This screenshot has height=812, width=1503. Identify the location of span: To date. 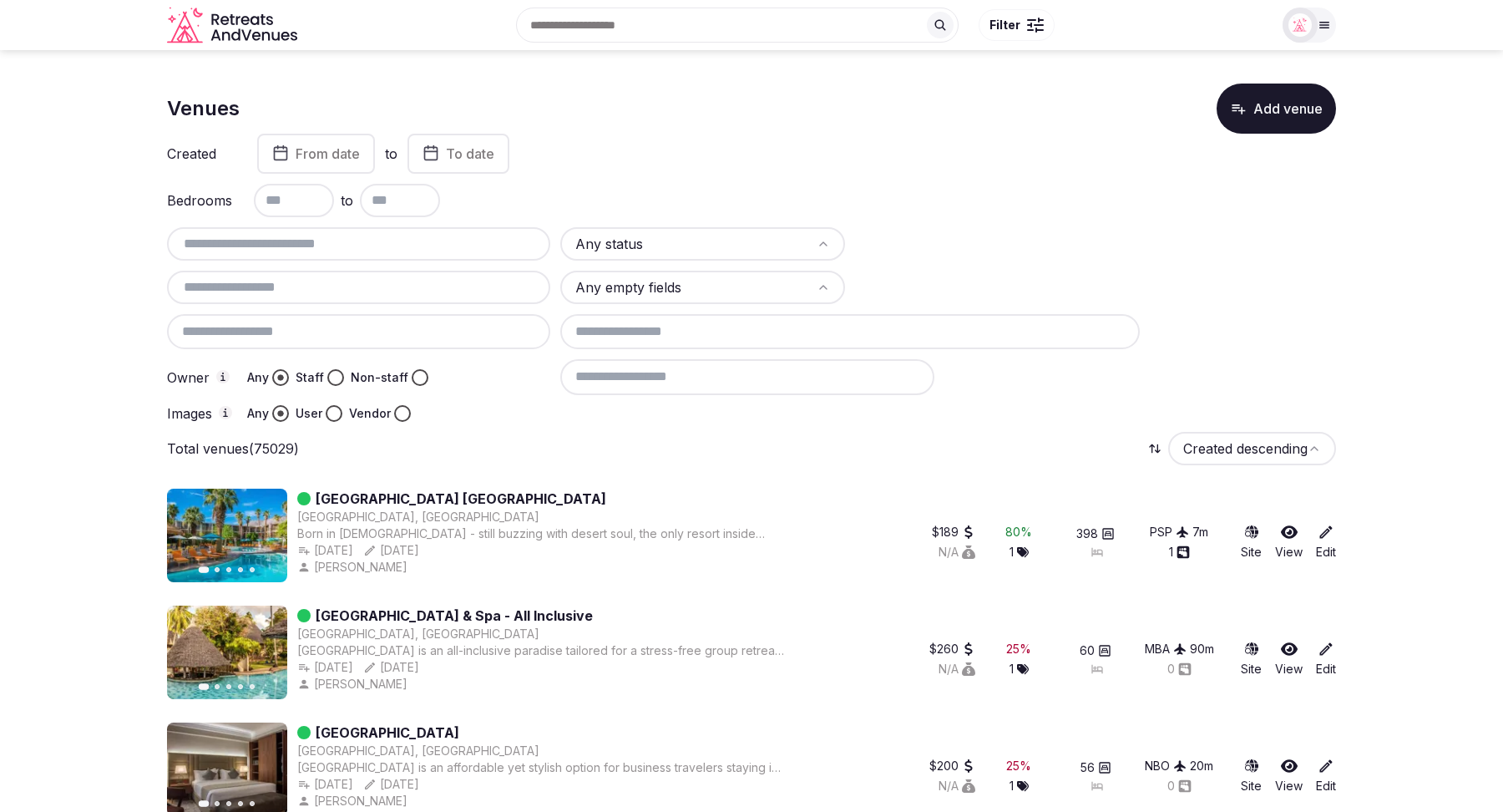
(470, 154).